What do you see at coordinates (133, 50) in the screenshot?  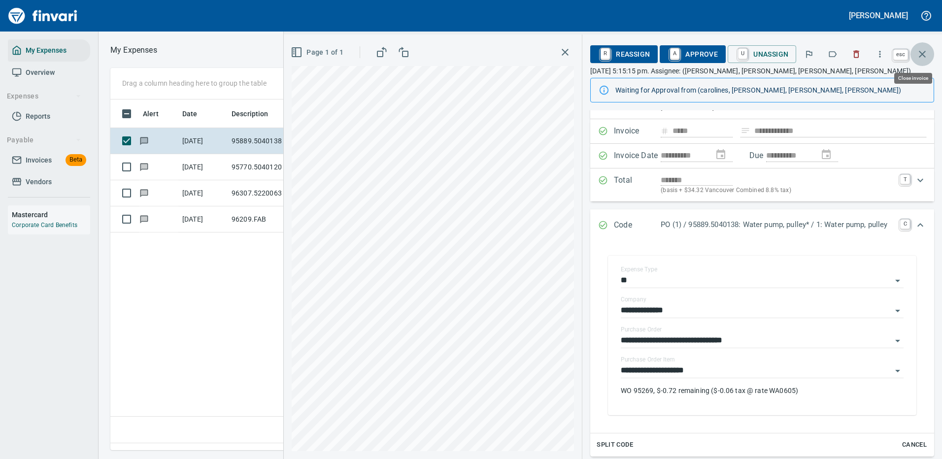 I see `p: My Expenses` at bounding box center [133, 50].